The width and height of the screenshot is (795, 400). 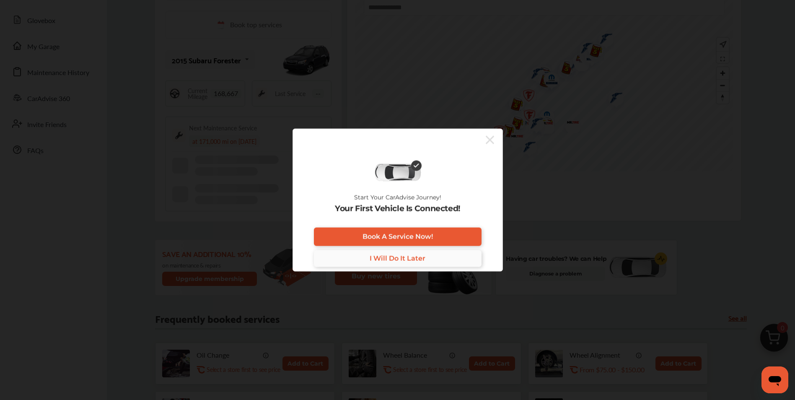 I want to click on a: Book A Service Now!, so click(x=398, y=236).